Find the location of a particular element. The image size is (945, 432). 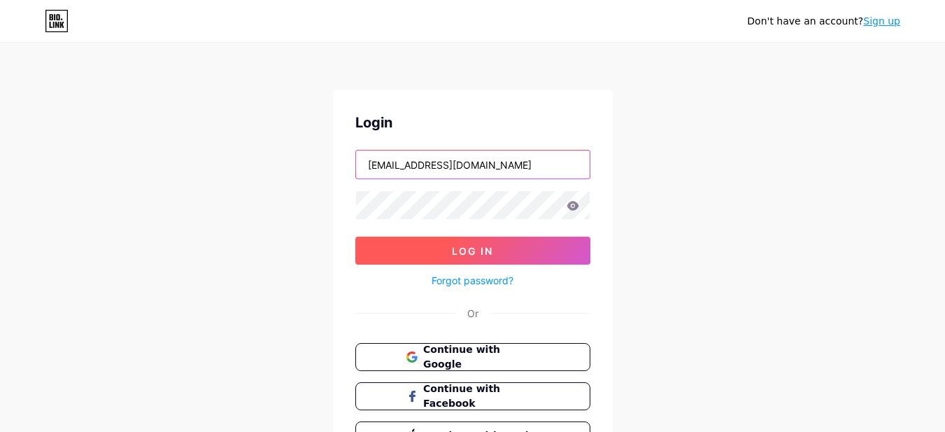

div: Or is located at coordinates (473, 313).